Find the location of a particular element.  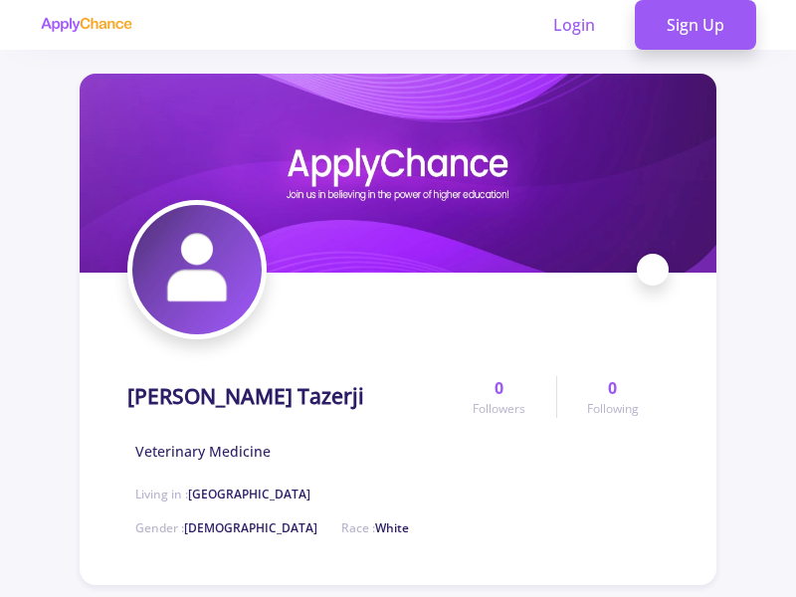

span: Followers is located at coordinates (499, 409).